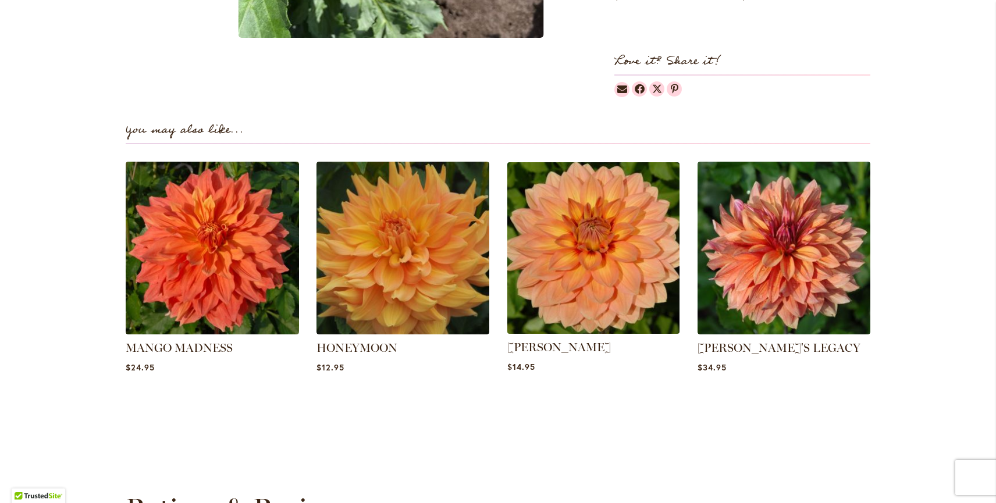  Describe the element at coordinates (593, 248) in the screenshot. I see `img: Nicholas` at that location.